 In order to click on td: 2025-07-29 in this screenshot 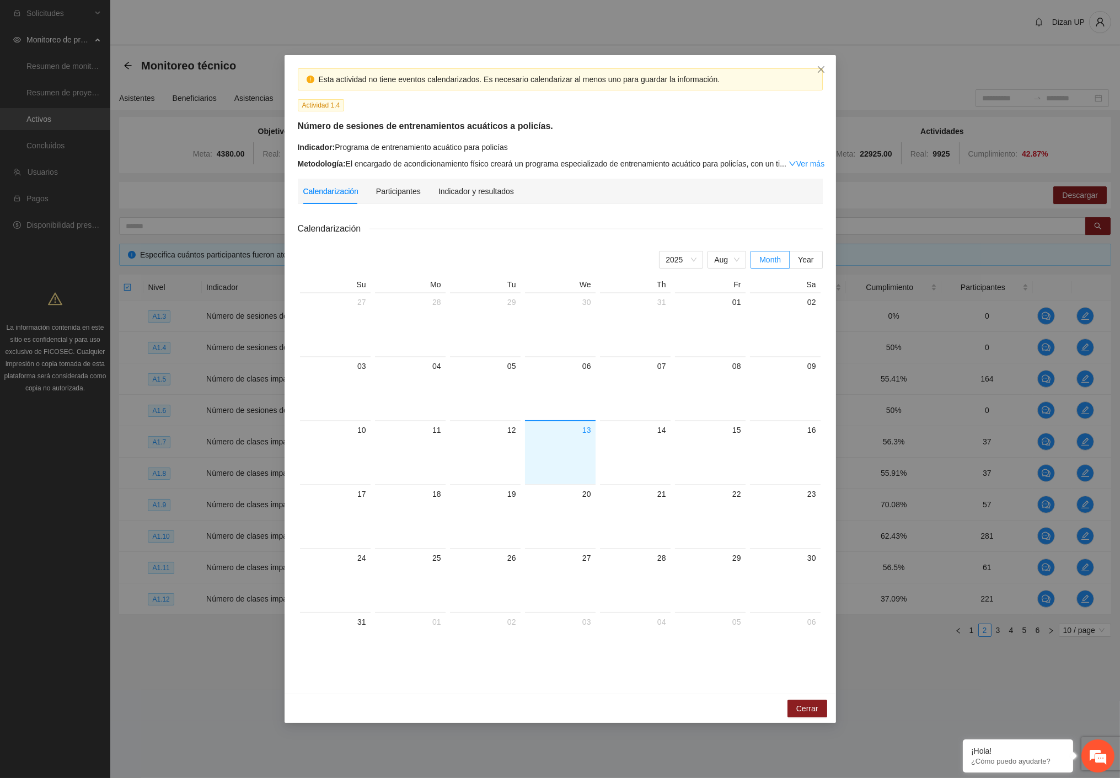, I will do `click(485, 324)`.